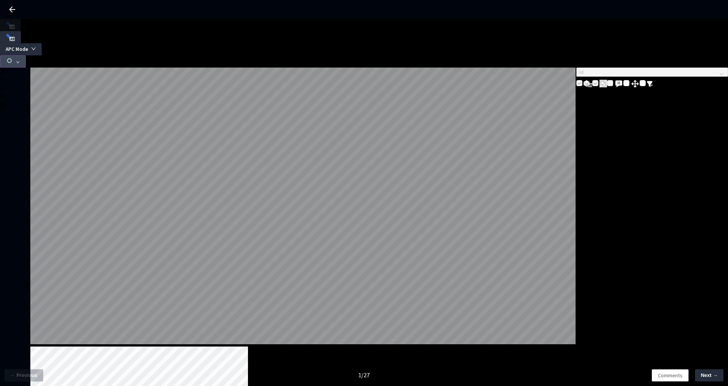 The height and width of the screenshot is (386, 728). What do you see at coordinates (709, 375) in the screenshot?
I see `button: Next →` at bounding box center [709, 375].